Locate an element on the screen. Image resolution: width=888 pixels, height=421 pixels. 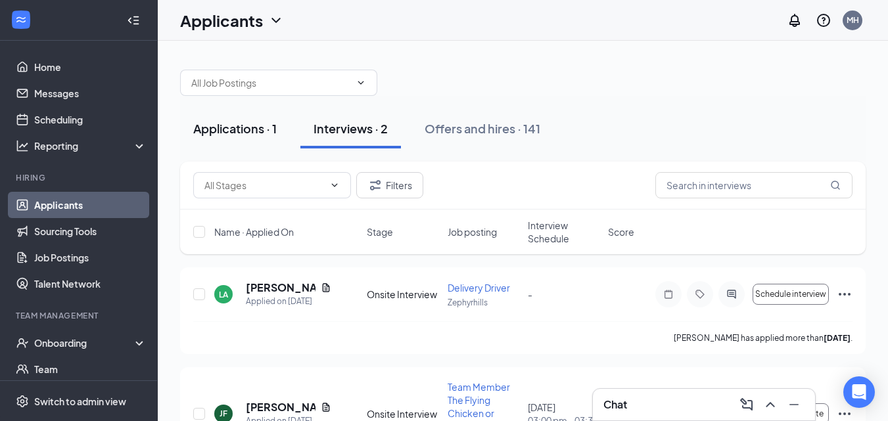
svg: Settings is located at coordinates (22, 401).